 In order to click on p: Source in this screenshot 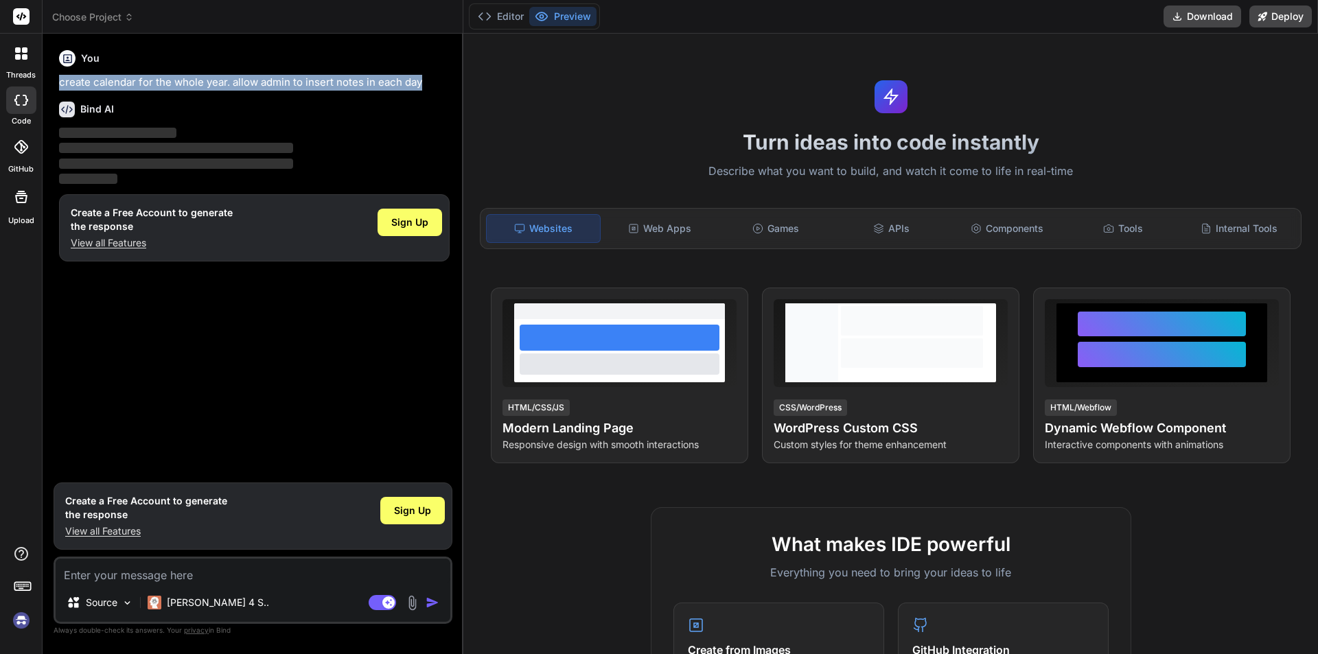, I will do `click(102, 603)`.